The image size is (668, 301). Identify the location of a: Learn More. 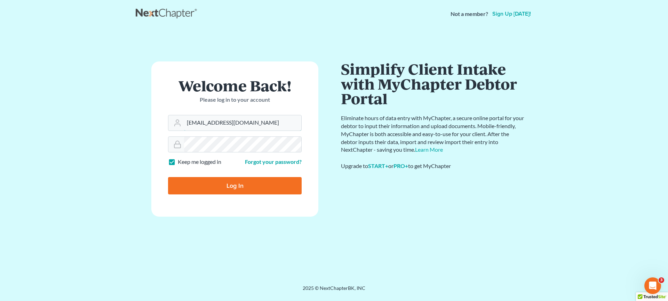
(429, 150).